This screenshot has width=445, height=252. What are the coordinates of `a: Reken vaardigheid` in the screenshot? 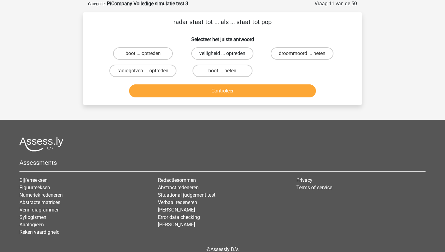 It's located at (40, 232).